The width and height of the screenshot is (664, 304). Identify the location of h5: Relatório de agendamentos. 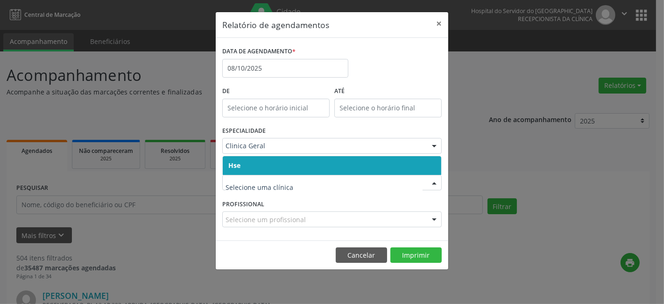
(276, 25).